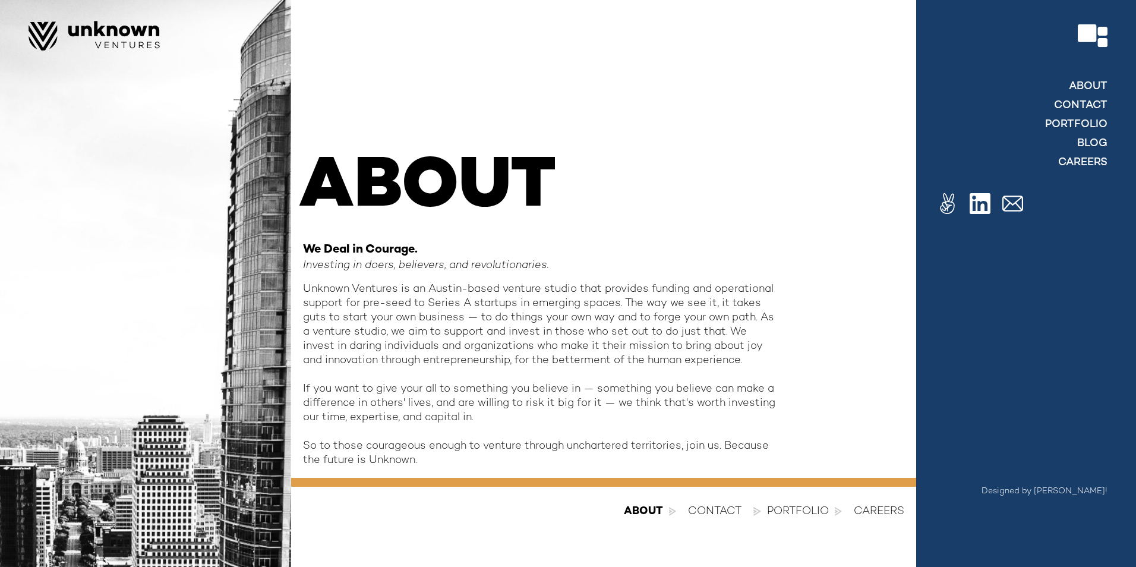 Image resolution: width=1136 pixels, height=567 pixels. I want to click on a: Careers, so click(1083, 163).